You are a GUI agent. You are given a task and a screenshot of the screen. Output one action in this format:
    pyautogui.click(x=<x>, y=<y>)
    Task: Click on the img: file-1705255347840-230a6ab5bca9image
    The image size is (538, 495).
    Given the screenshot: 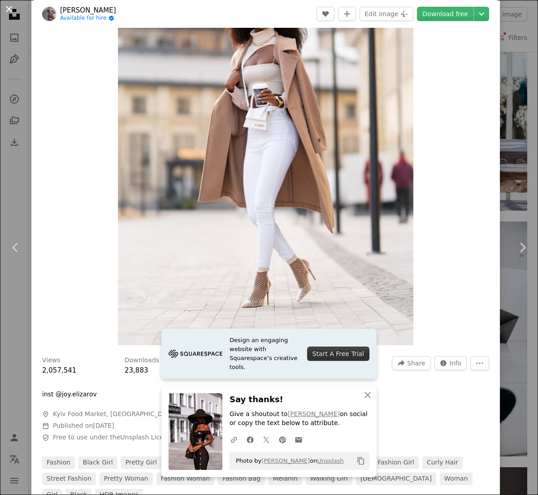 What is the action you would take?
    pyautogui.click(x=196, y=354)
    